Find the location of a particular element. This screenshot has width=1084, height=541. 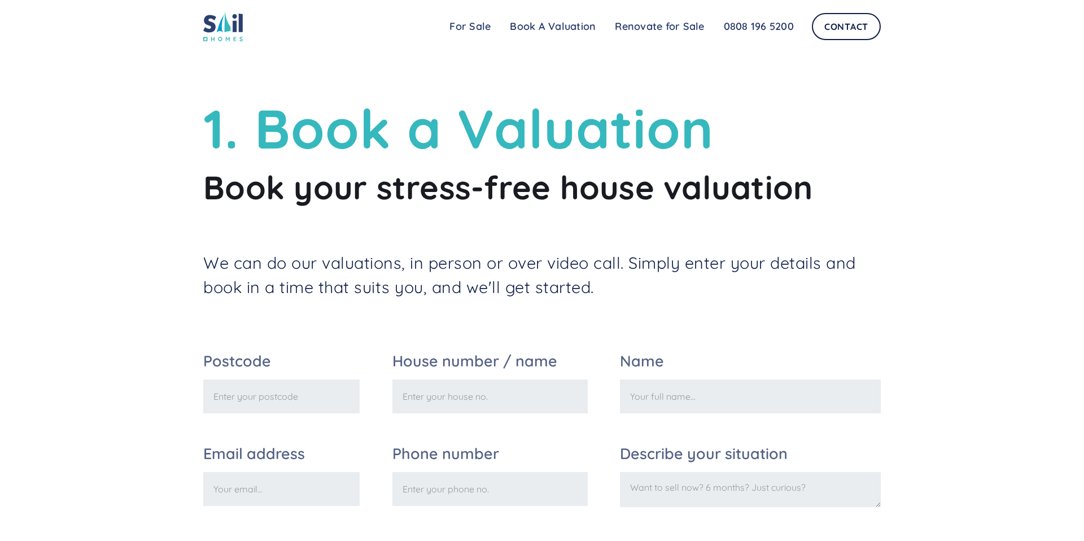

a: Renovate for Sale is located at coordinates (659, 27).